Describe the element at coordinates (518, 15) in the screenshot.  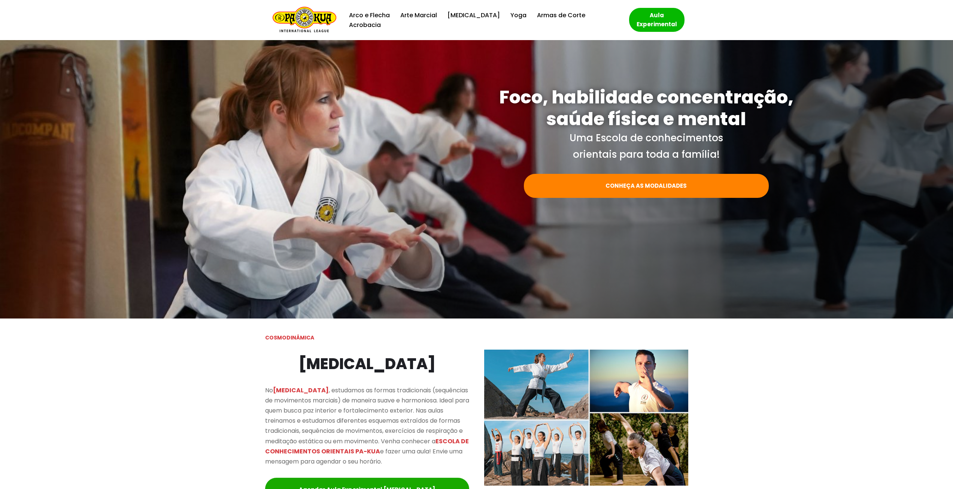
I see `a: Yoga` at that location.